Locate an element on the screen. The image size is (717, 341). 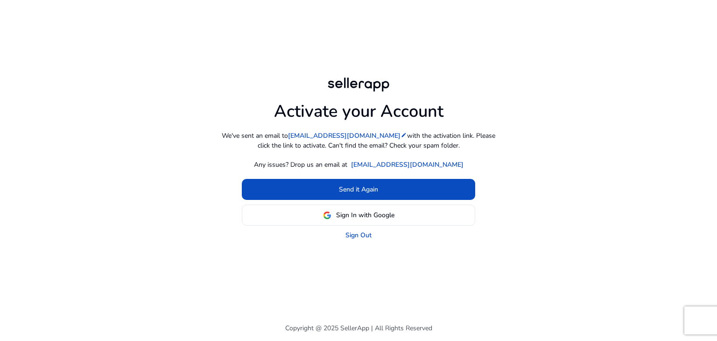
span: Sign In with Google is located at coordinates (365, 215).